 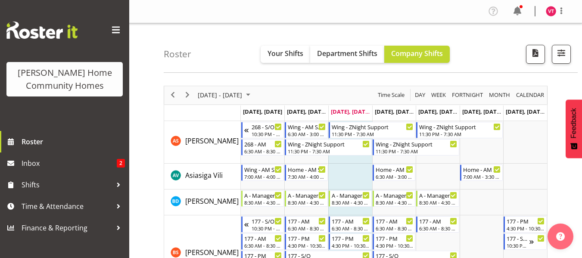 I want to click on div: next period, so click(x=187, y=95).